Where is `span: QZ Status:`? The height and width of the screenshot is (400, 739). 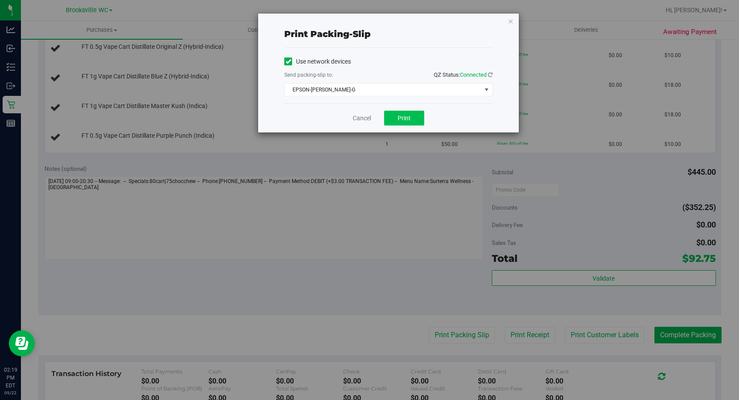 span: QZ Status: is located at coordinates (463, 75).